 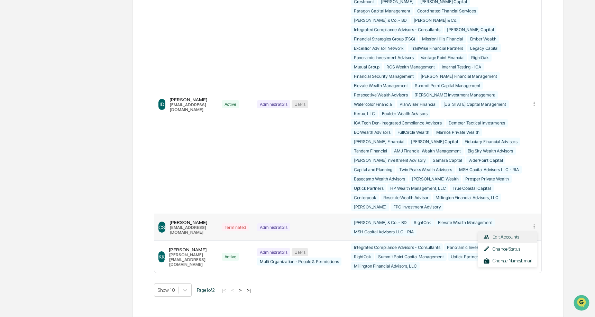 What do you see at coordinates (379, 48) in the screenshot?
I see `div: Excelsior Advisor Network` at bounding box center [379, 48].